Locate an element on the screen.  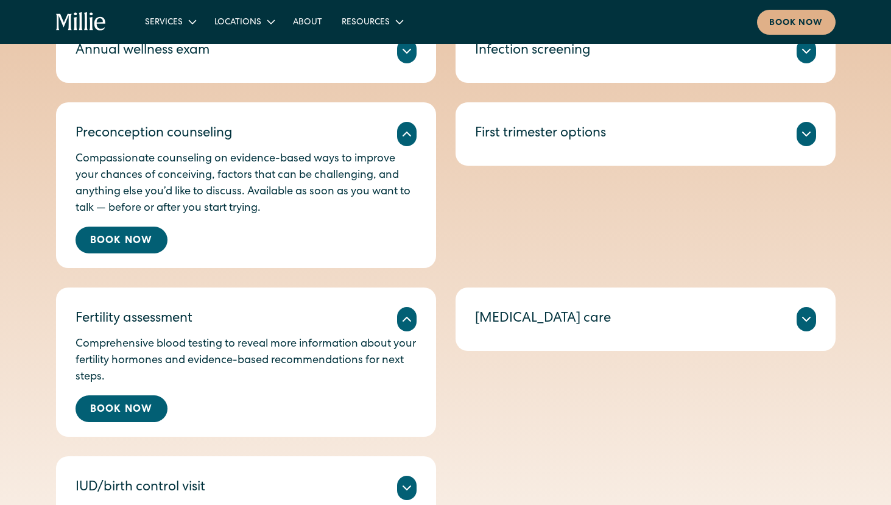
div: Preconception counseling is located at coordinates (154, 134).